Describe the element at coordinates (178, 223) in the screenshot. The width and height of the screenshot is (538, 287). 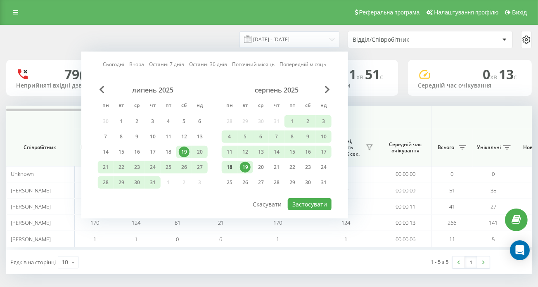
I see `span: 81` at that location.